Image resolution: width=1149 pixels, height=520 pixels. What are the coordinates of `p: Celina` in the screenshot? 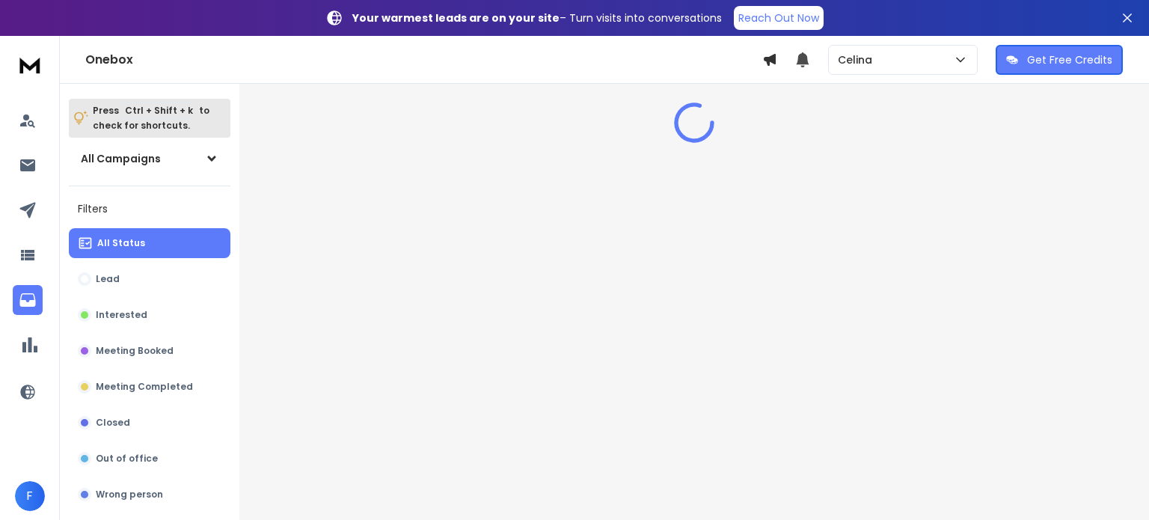 It's located at (858, 60).